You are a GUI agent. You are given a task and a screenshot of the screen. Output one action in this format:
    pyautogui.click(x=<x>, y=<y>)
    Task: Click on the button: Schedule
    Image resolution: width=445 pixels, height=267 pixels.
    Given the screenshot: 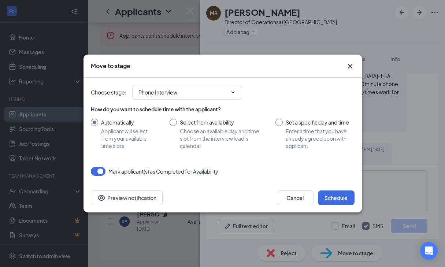 What is the action you would take?
    pyautogui.click(x=337, y=198)
    